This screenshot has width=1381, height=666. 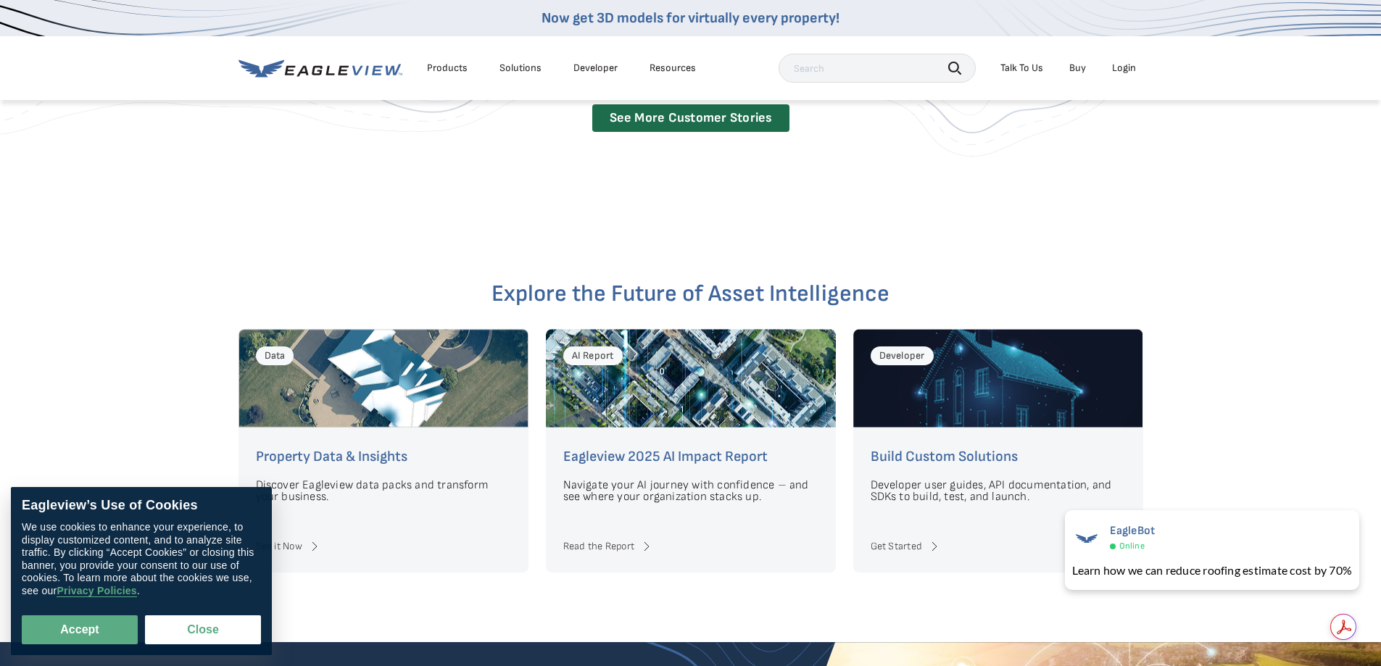 What do you see at coordinates (691, 547) in the screenshot?
I see `a: Read the Report` at bounding box center [691, 547].